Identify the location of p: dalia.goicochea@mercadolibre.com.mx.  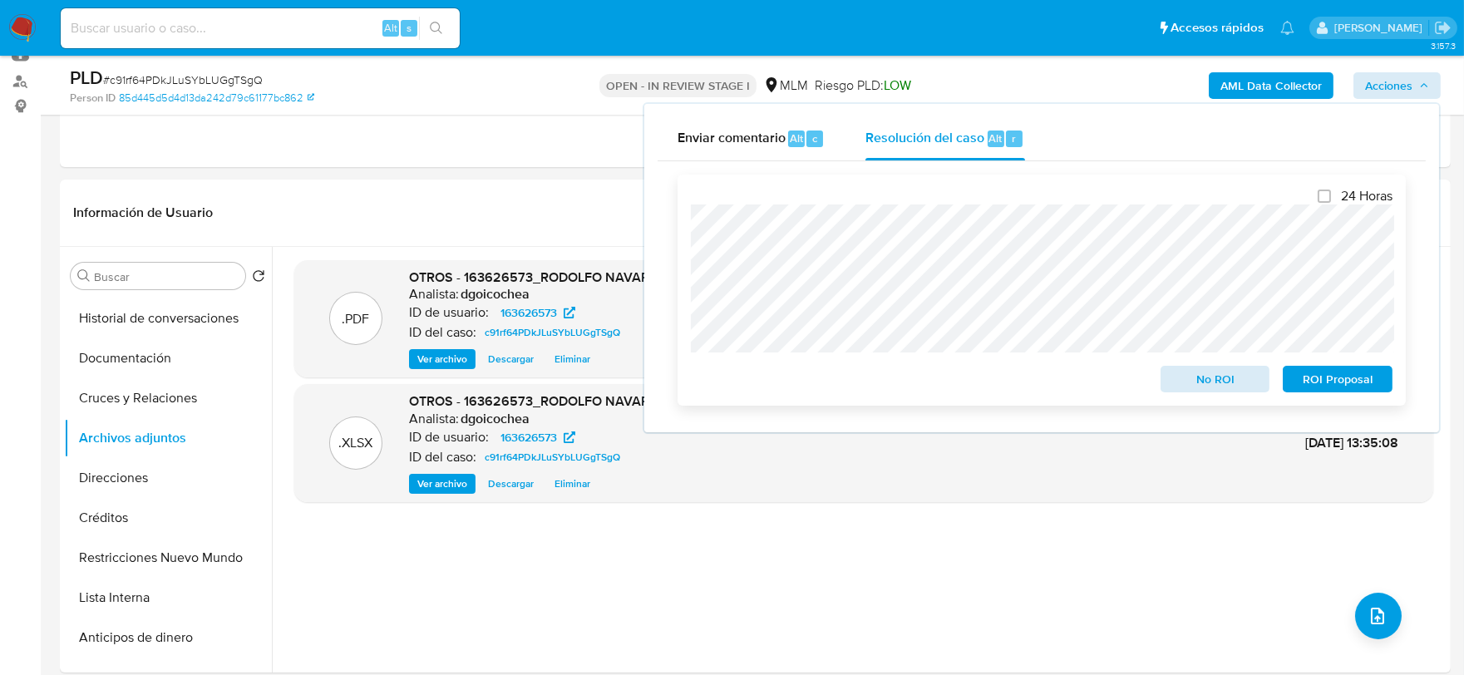
(1381, 27).